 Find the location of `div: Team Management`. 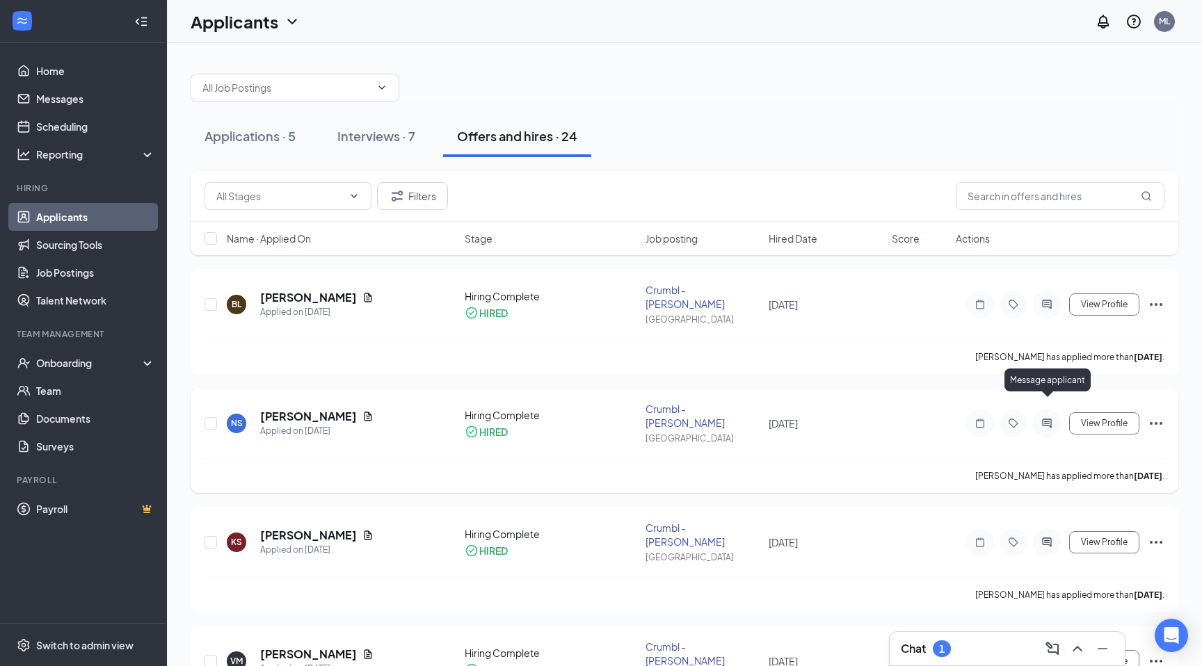

div: Team Management is located at coordinates (84, 334).